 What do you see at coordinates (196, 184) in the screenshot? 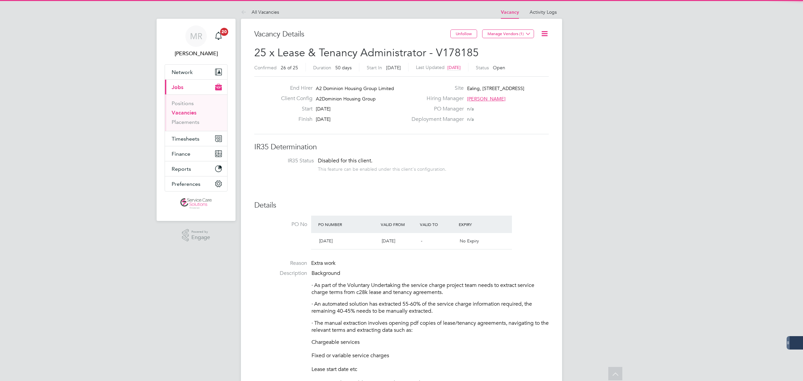
I see `button: Preferences` at bounding box center [196, 184].